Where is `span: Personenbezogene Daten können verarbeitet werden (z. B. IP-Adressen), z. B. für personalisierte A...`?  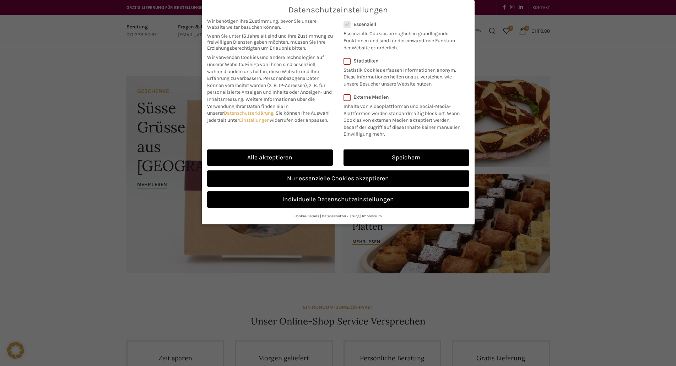 span: Personenbezogene Daten können verarbeitet werden (z. B. IP-Adressen), z. B. für personalisierte A... is located at coordinates (269, 89).